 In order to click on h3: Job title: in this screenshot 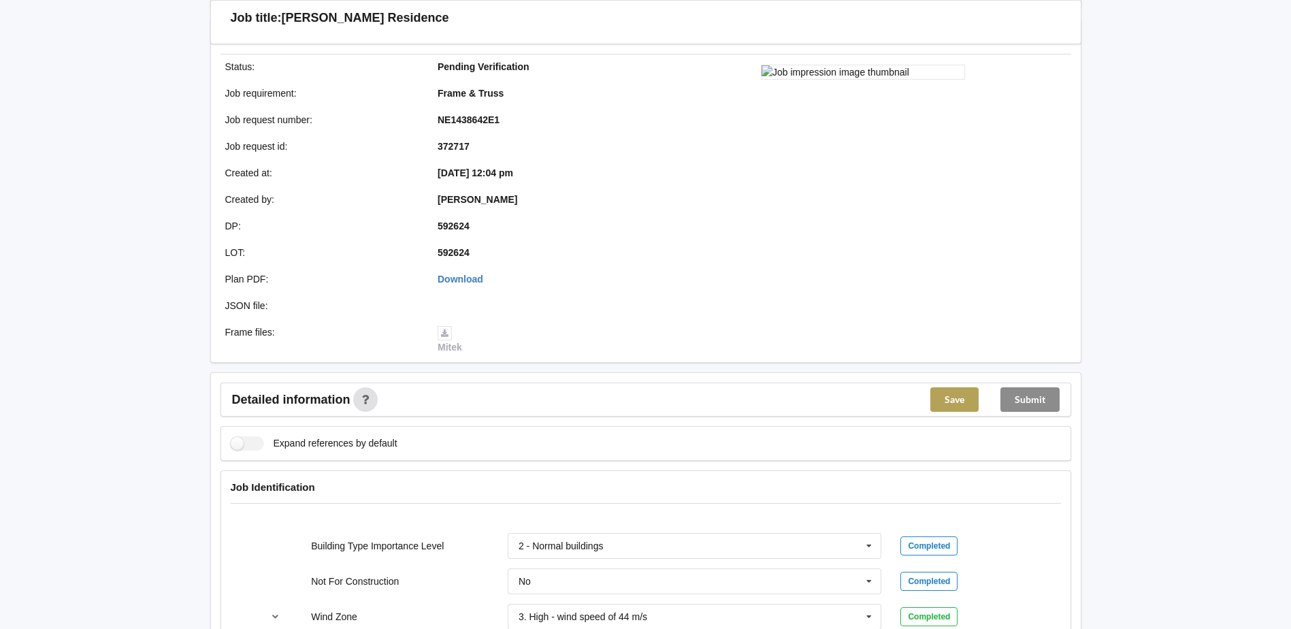, I will do `click(256, 18)`.